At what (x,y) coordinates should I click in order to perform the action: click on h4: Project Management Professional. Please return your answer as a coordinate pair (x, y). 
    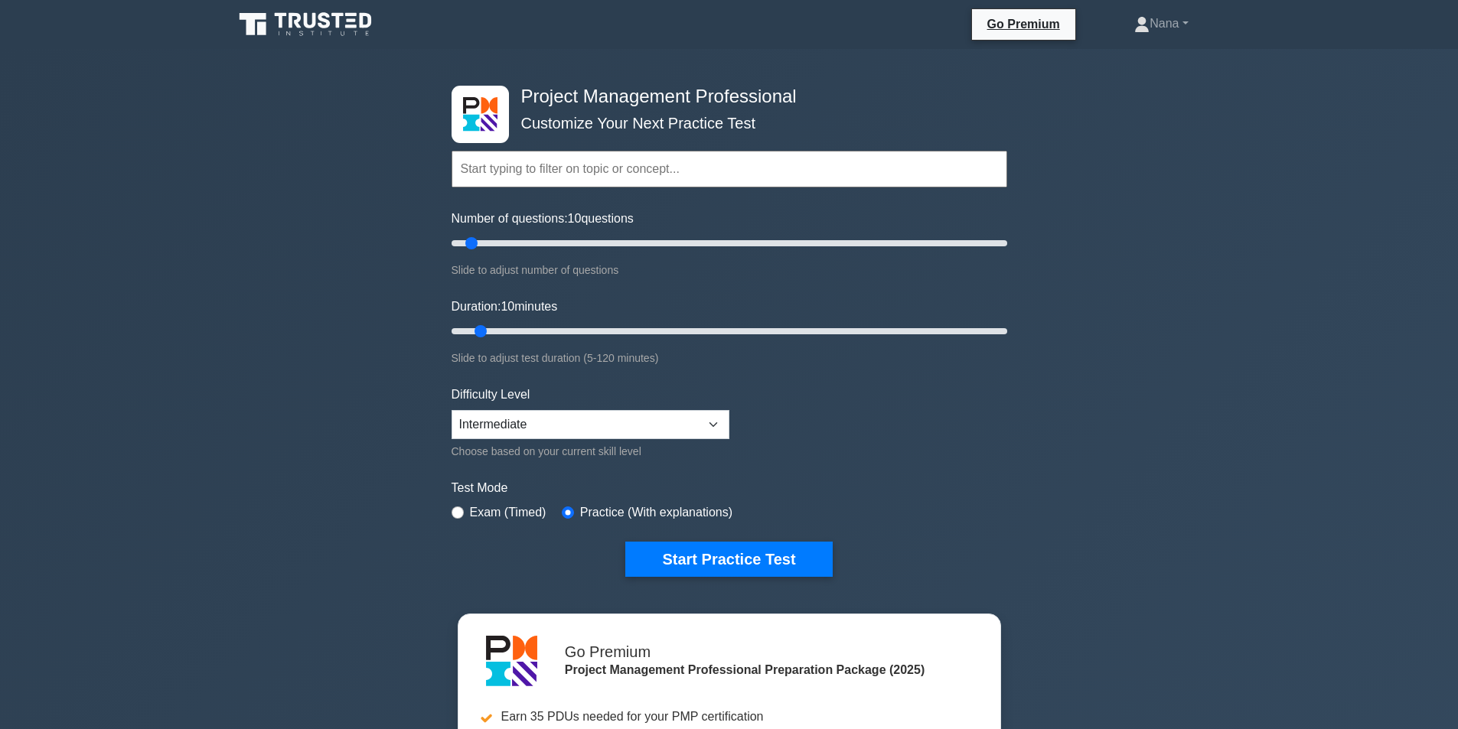
    Looking at the image, I should click on (723, 96).